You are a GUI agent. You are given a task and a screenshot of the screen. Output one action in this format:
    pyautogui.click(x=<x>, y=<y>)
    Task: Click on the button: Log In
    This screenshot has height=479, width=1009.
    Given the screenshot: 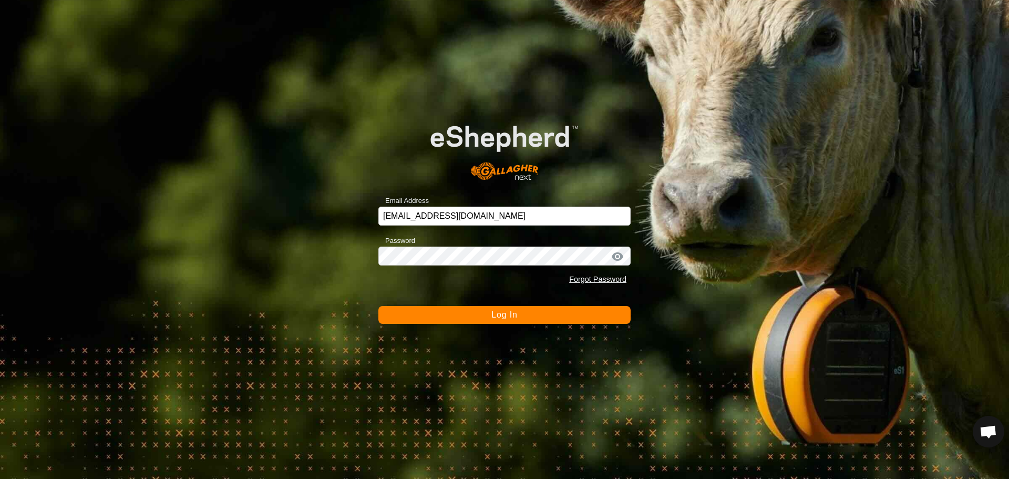 What is the action you would take?
    pyautogui.click(x=505, y=315)
    